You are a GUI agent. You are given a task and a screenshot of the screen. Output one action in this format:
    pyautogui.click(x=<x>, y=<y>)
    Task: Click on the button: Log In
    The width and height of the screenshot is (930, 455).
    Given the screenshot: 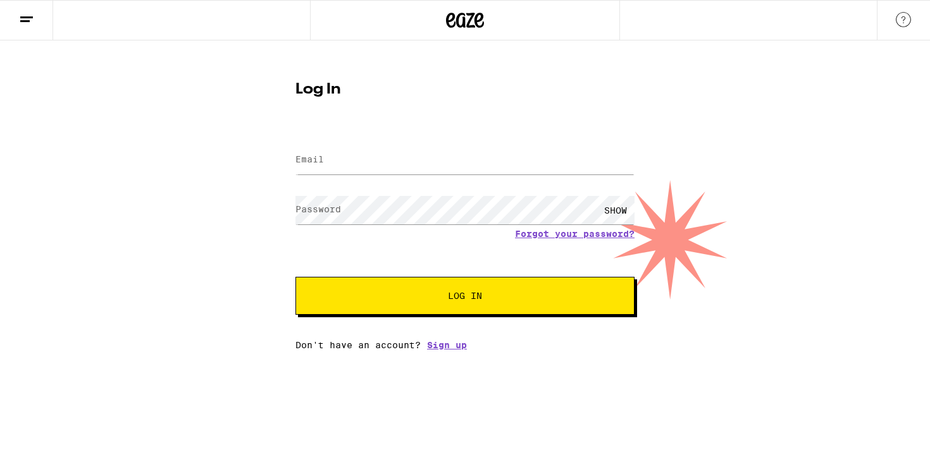 What is the action you would take?
    pyautogui.click(x=465, y=296)
    